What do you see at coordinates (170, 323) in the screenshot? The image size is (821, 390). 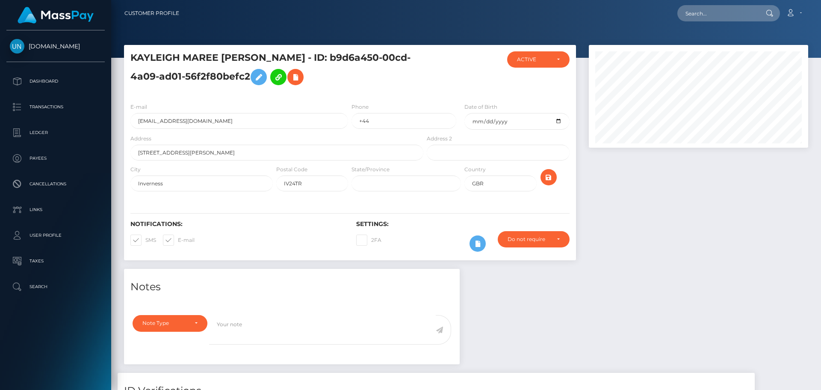 I see `button: Note Type` at bounding box center [170, 323].